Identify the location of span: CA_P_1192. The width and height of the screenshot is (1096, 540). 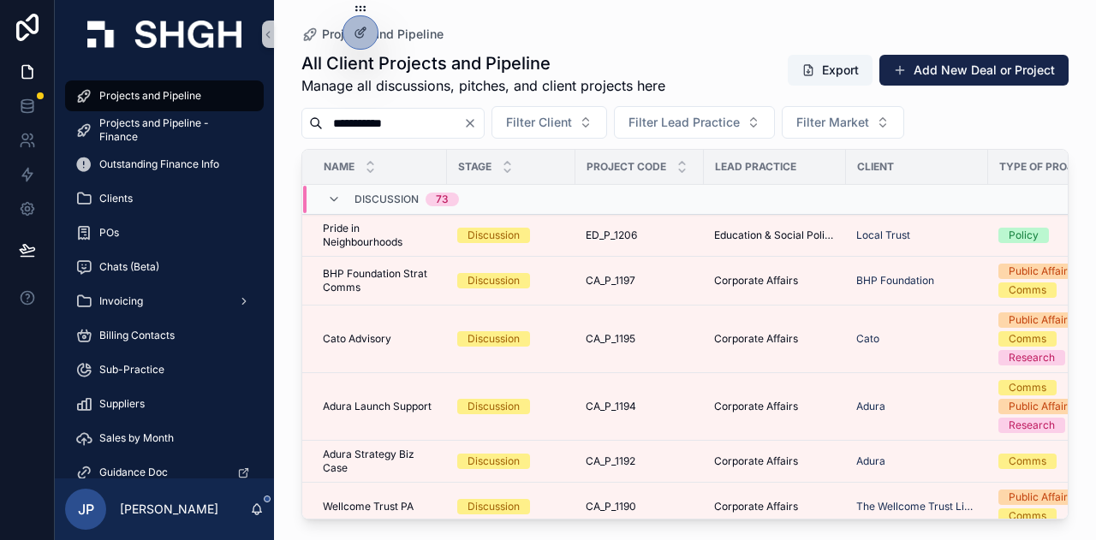
(610, 461).